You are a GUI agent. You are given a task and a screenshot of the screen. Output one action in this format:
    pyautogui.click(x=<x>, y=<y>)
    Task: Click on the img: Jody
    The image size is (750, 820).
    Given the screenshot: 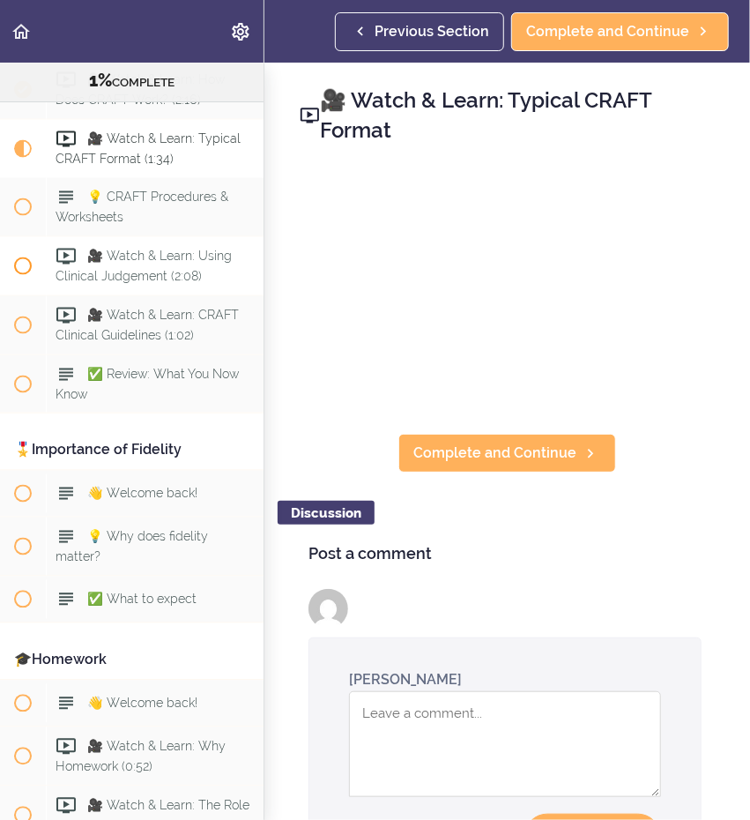 What is the action you would take?
    pyautogui.click(x=328, y=608)
    